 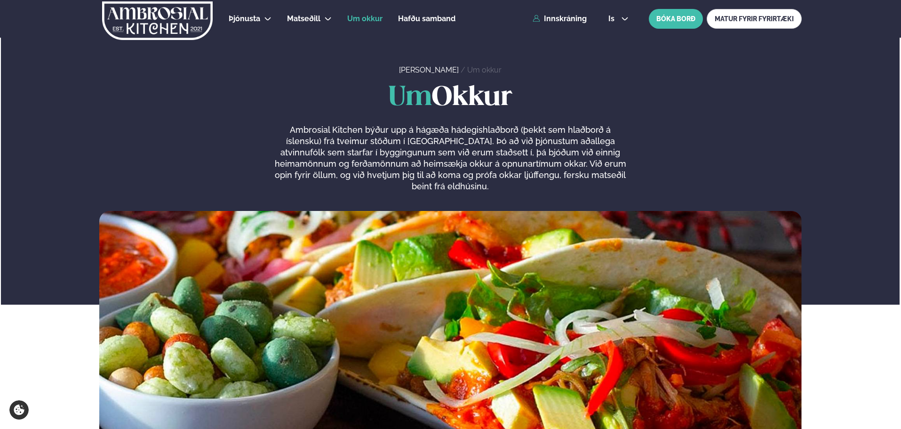 What do you see at coordinates (303, 18) in the screenshot?
I see `span: Matseðill` at bounding box center [303, 18].